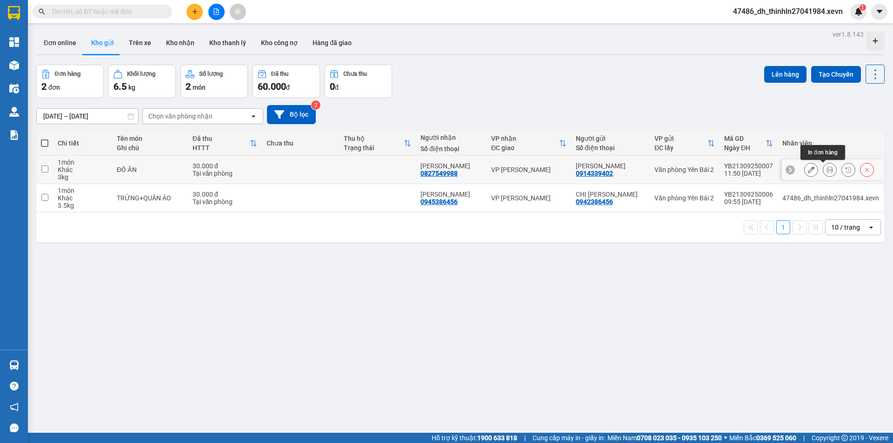  I want to click on li: Hotline: 19001155, so click(238, 40).